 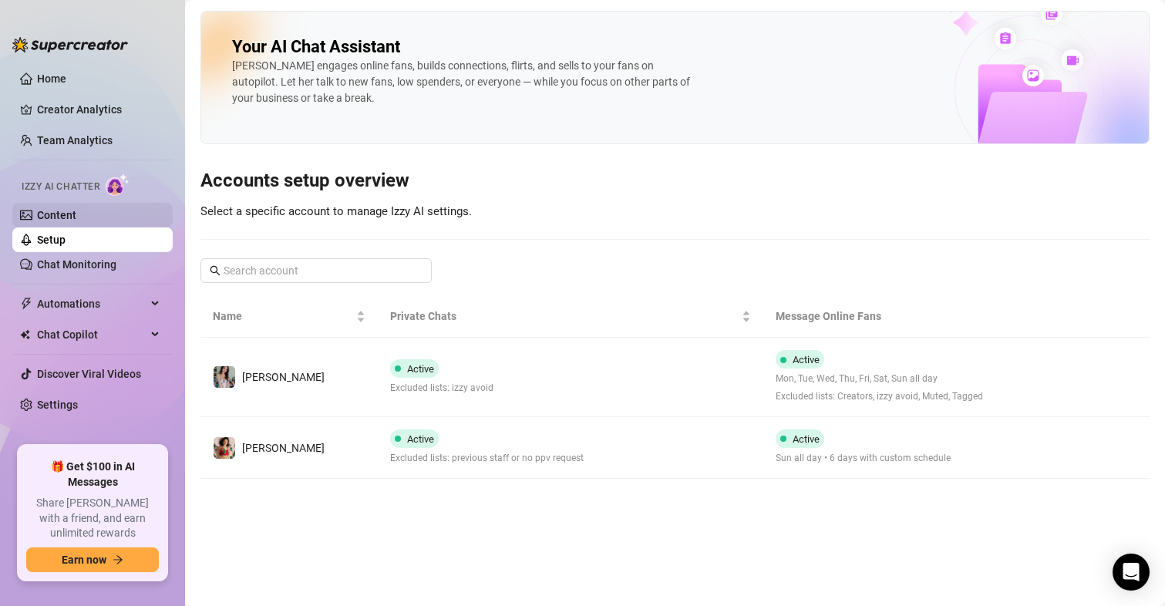 What do you see at coordinates (224, 377) in the screenshot?
I see `img: Maki` at bounding box center [224, 377].